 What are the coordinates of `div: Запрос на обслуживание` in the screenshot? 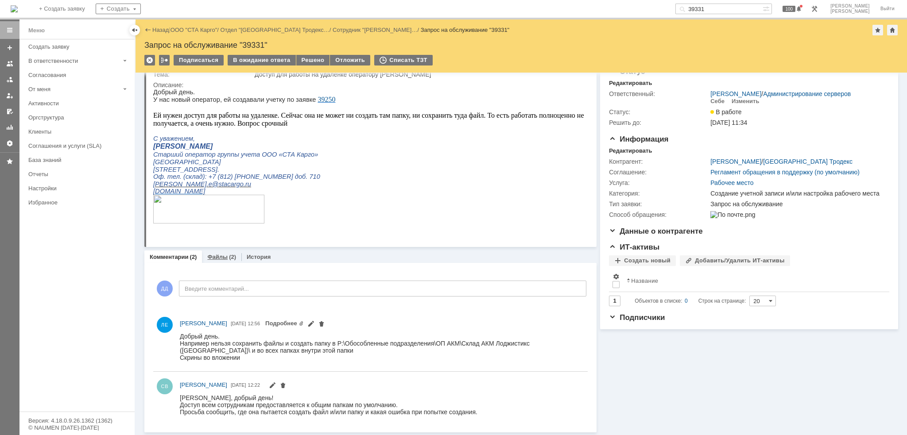 It's located at (797, 204).